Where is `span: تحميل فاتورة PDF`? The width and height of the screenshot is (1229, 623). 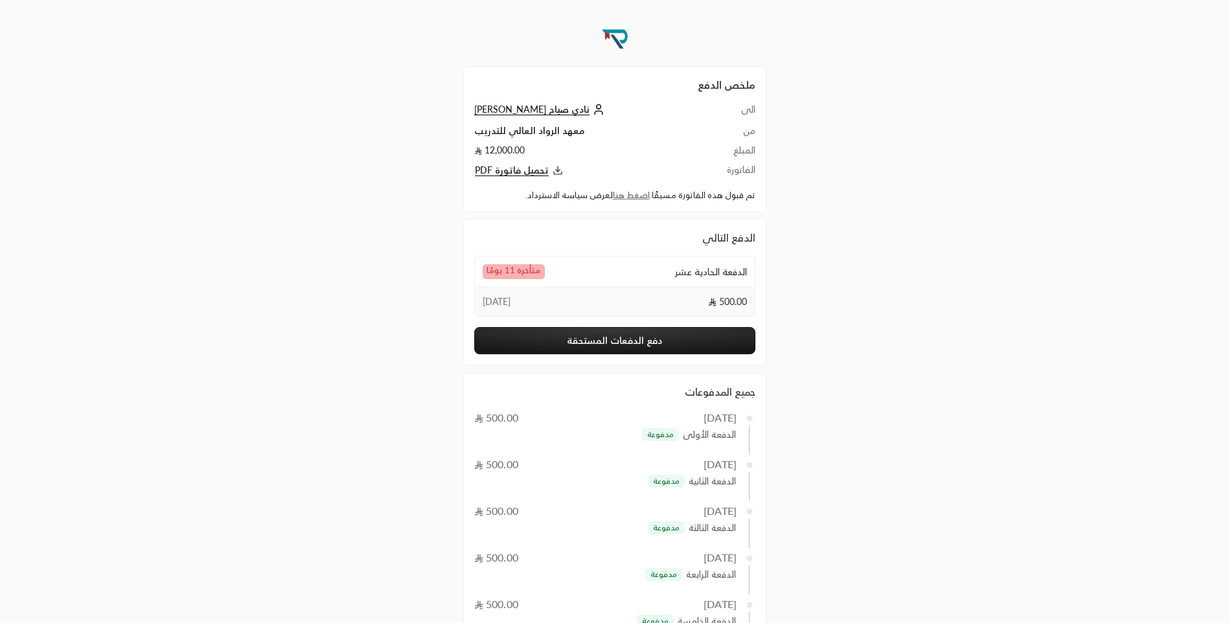
span: تحميل فاتورة PDF is located at coordinates (512, 170).